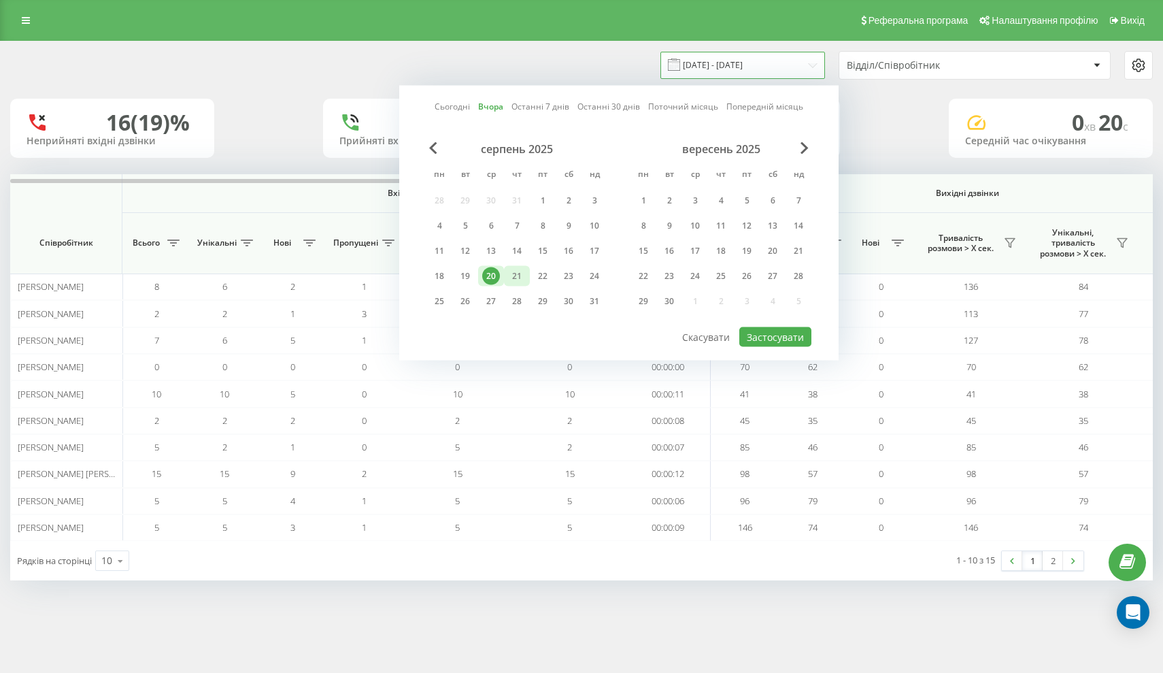 This screenshot has height=673, width=1163. I want to click on span: Співробітник, so click(66, 243).